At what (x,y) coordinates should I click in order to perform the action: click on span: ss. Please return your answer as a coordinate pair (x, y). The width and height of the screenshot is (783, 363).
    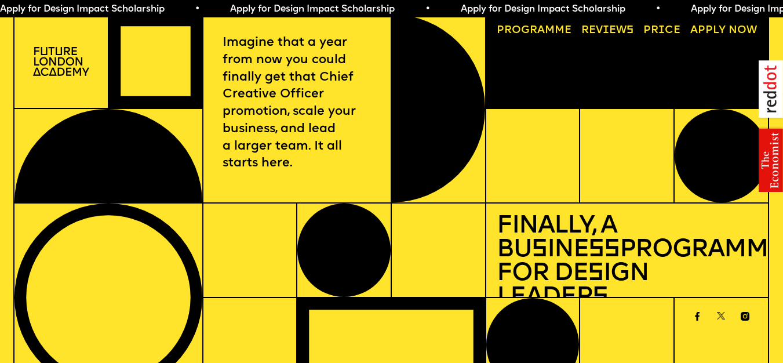
    Looking at the image, I should click on (604, 250).